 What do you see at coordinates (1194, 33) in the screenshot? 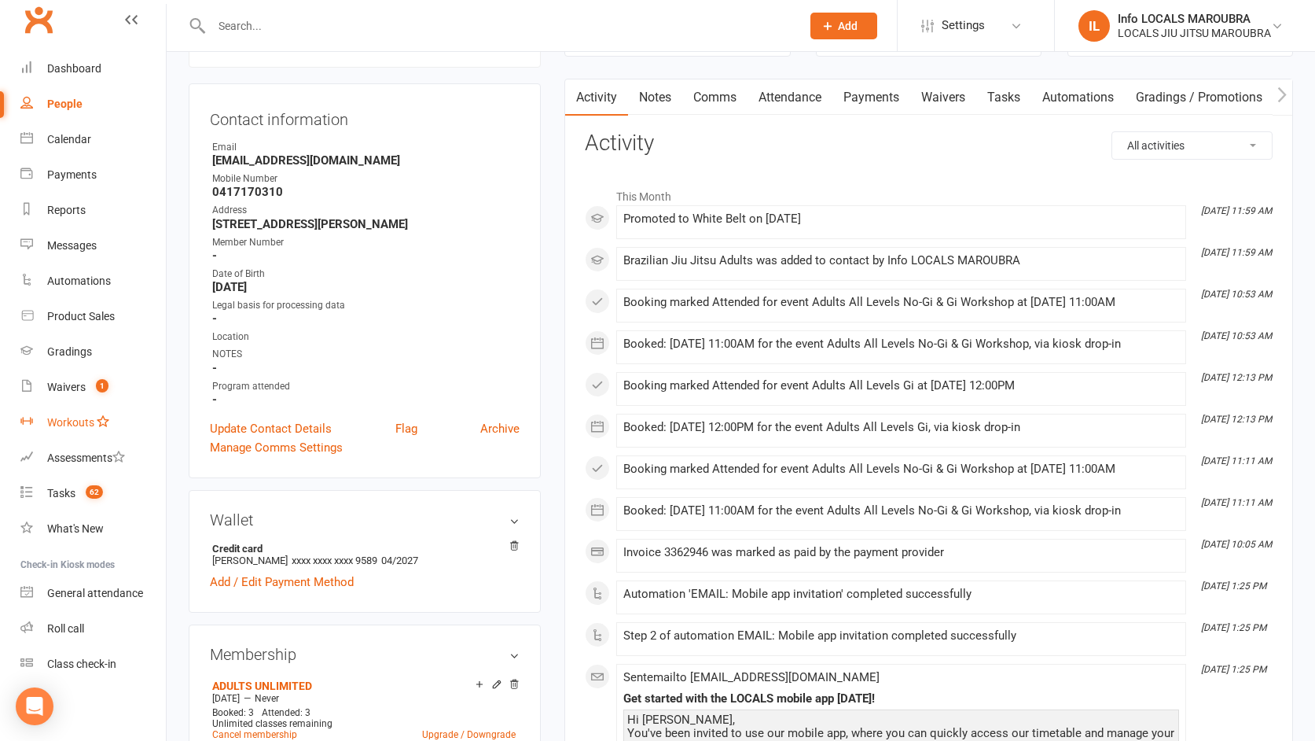
I see `div: LOCALS JIU JITSU MAROUBRA` at bounding box center [1194, 33].